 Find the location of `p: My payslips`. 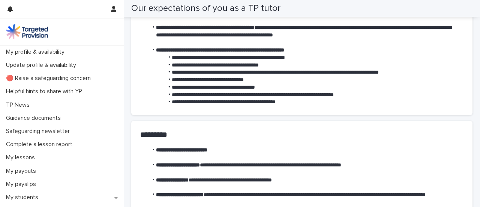

p: My payslips is located at coordinates (23, 184).